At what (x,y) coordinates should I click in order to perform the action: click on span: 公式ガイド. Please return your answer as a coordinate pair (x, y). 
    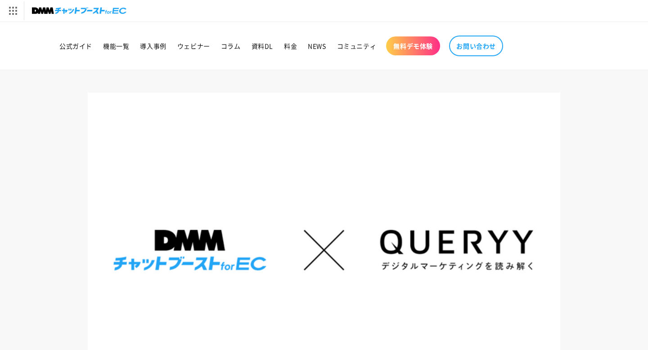
    Looking at the image, I should click on (76, 46).